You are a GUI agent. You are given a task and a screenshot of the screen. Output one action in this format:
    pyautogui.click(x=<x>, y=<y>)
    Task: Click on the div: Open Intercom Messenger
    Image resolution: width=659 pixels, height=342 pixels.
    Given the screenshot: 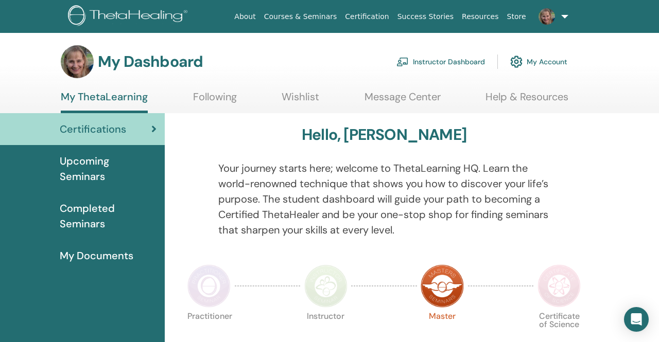 What is the action you would take?
    pyautogui.click(x=636, y=320)
    